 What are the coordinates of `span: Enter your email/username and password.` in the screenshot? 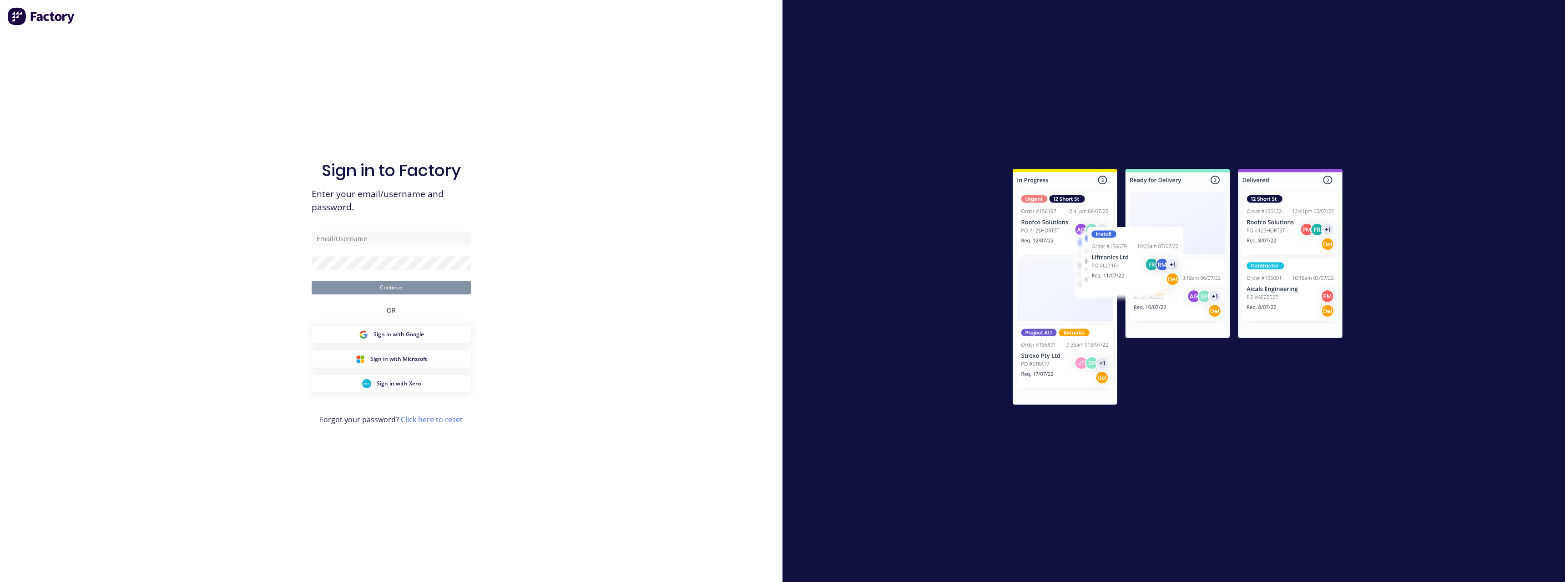 It's located at (391, 201).